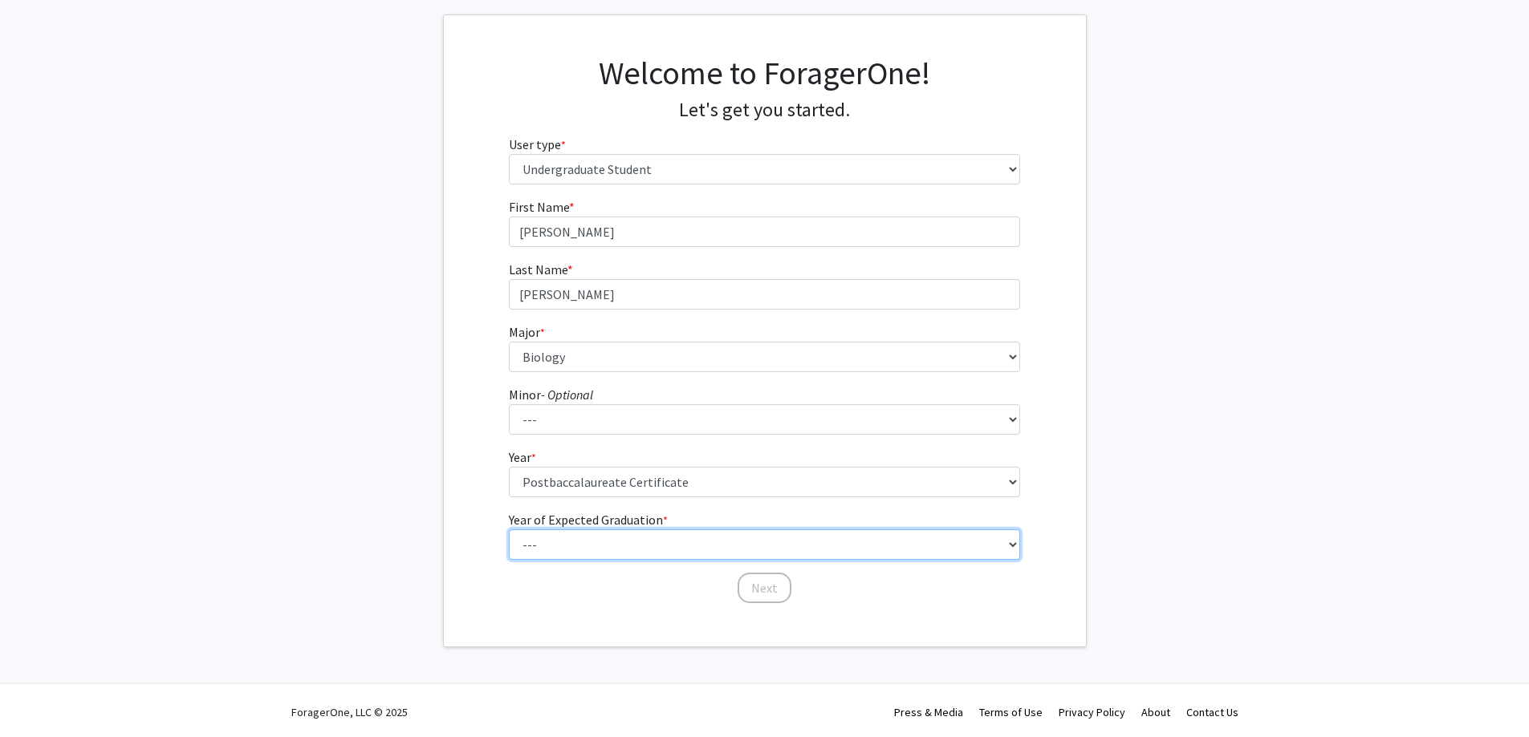  What do you see at coordinates (1010, 713) in the screenshot?
I see `a: Terms of Use` at bounding box center [1010, 713].